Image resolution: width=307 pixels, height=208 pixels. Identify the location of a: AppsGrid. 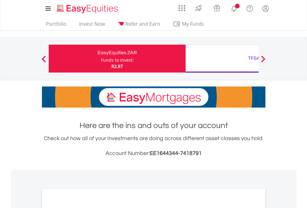
(182, 7).